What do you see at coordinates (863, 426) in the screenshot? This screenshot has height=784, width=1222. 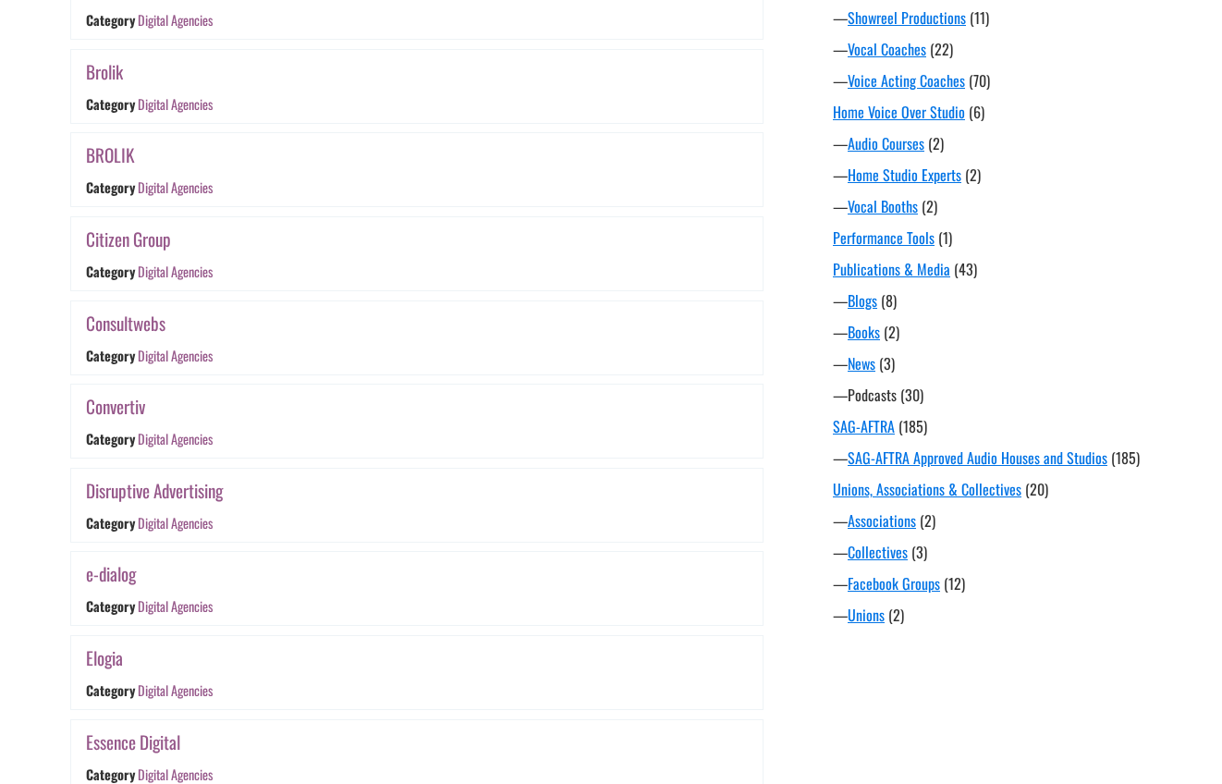 I see `a: SAG-AFTRA` at bounding box center [863, 426].